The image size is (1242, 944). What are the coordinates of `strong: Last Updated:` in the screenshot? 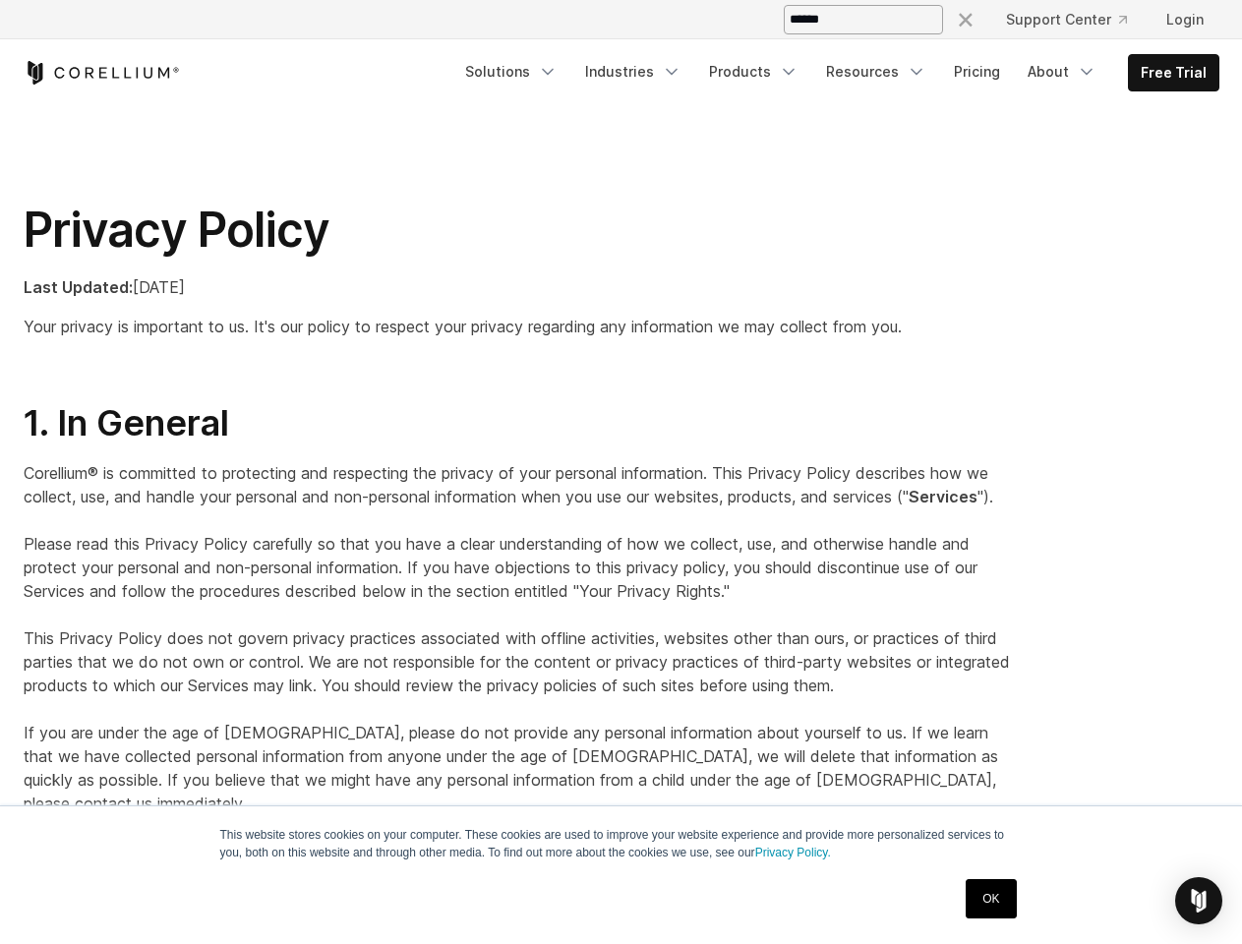 It's located at (78, 287).